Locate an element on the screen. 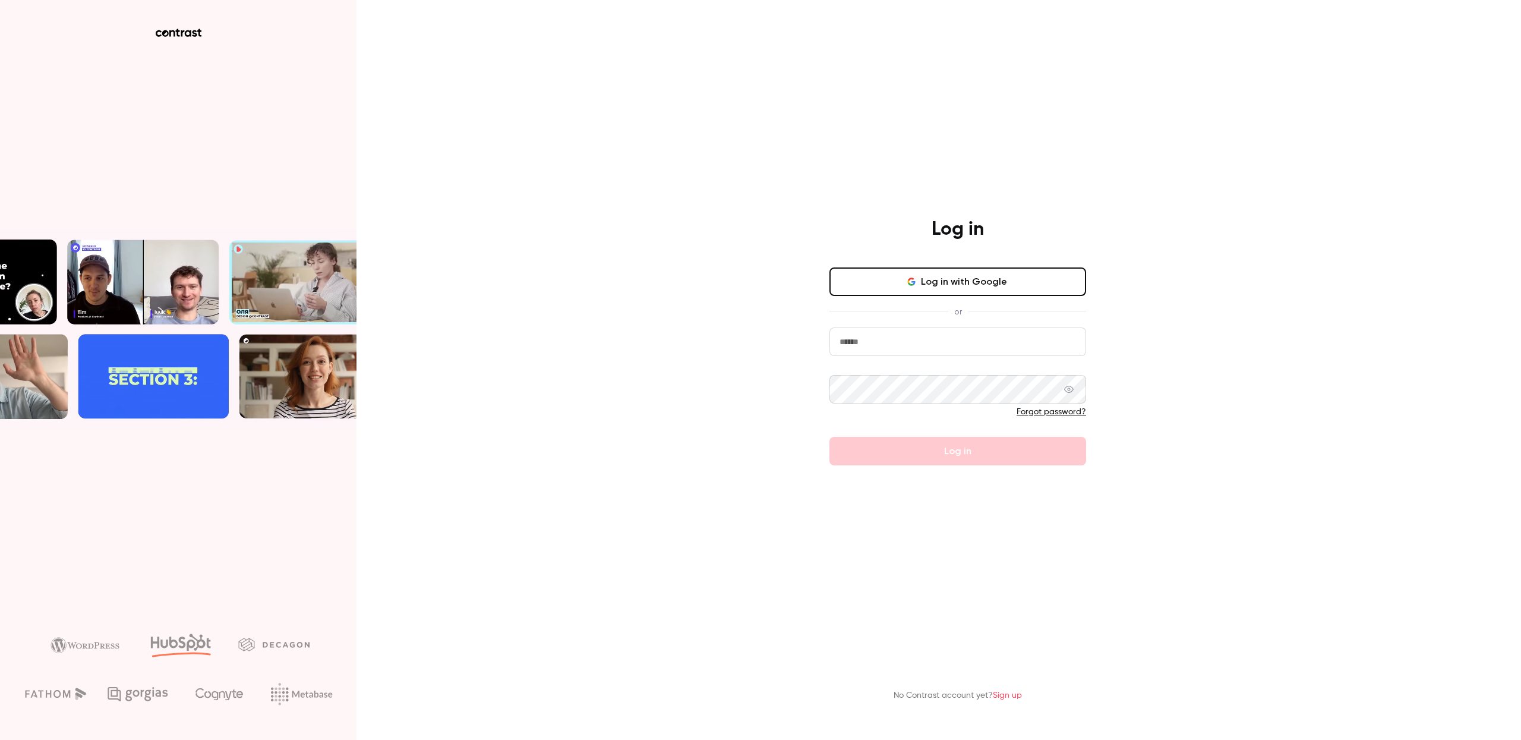 This screenshot has height=740, width=1521. a: Sign up is located at coordinates (1007, 695).